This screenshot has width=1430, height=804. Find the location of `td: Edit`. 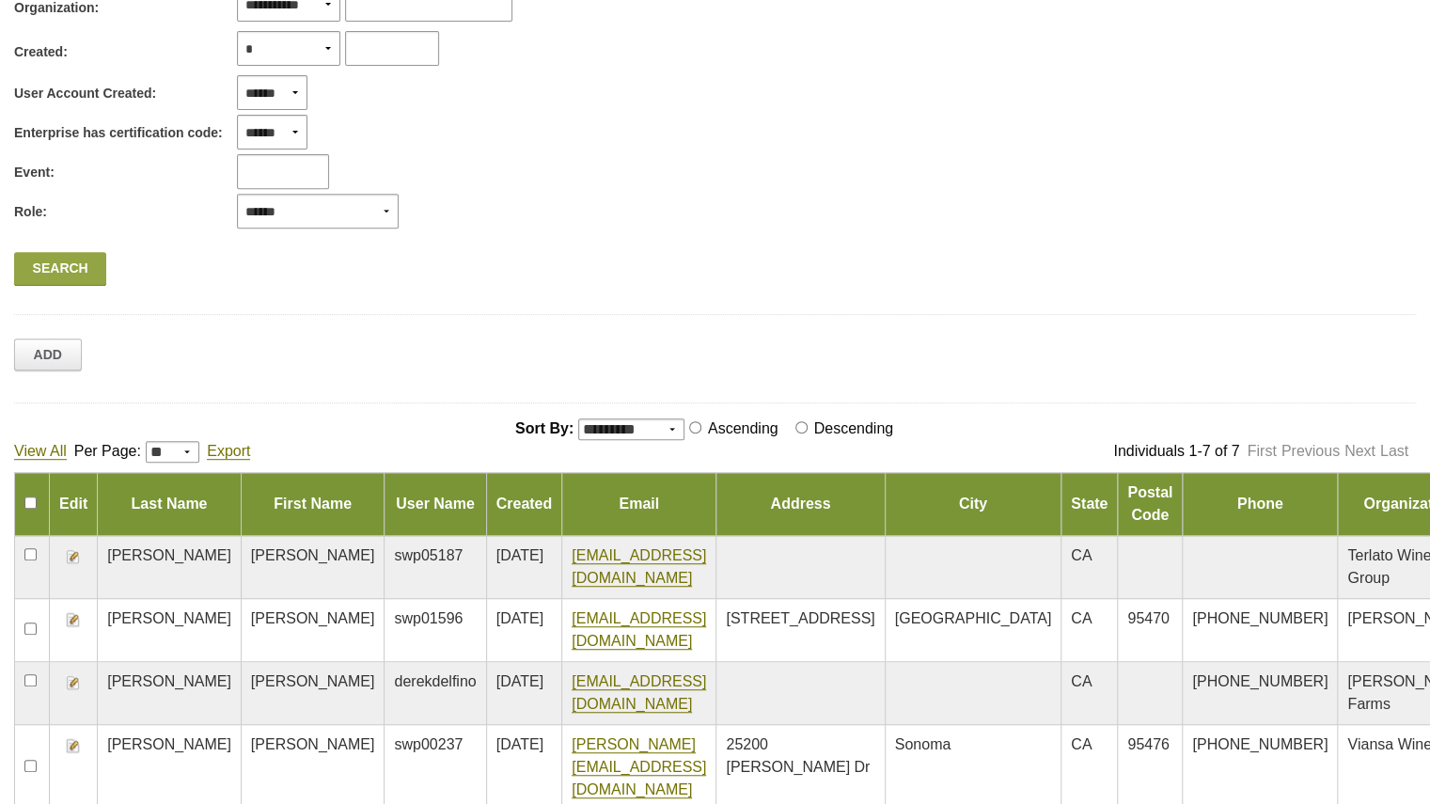

td: Edit is located at coordinates (73, 504).